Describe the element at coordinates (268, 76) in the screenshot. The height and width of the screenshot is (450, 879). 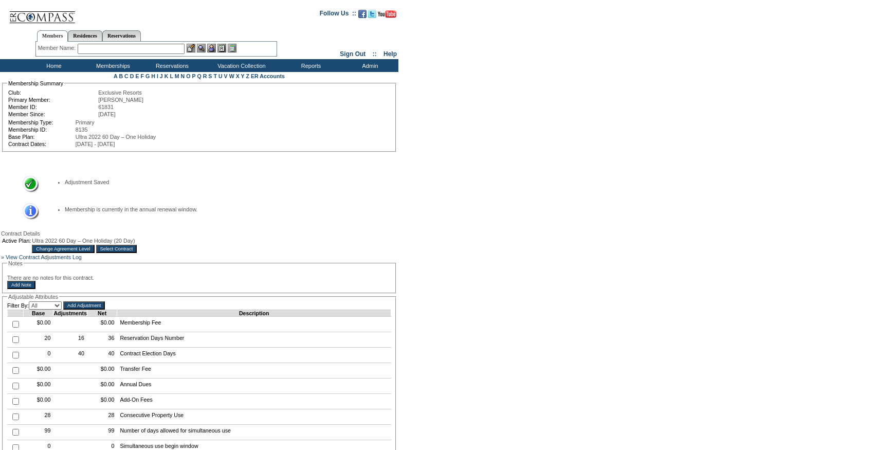
I see `a: ER Accounts` at that location.